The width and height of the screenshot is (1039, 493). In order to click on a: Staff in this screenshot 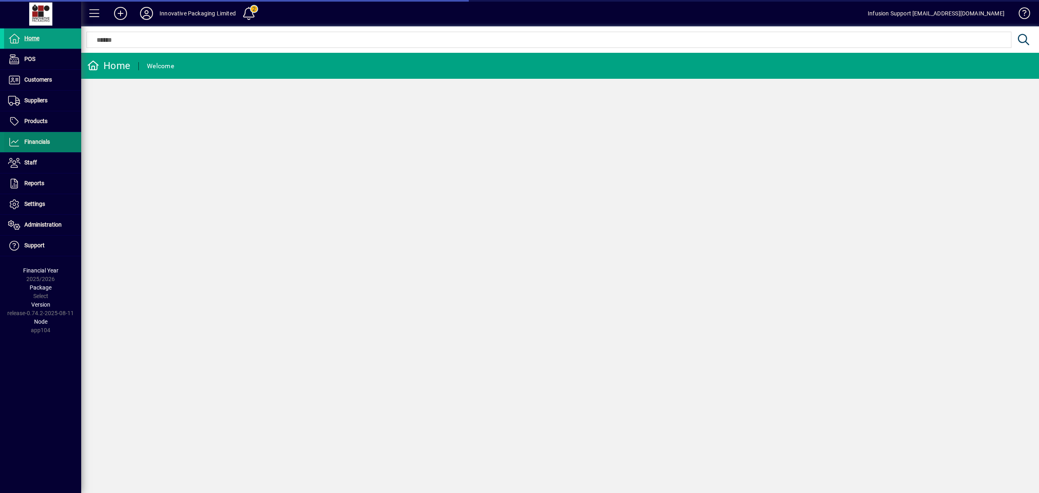, I will do `click(43, 163)`.